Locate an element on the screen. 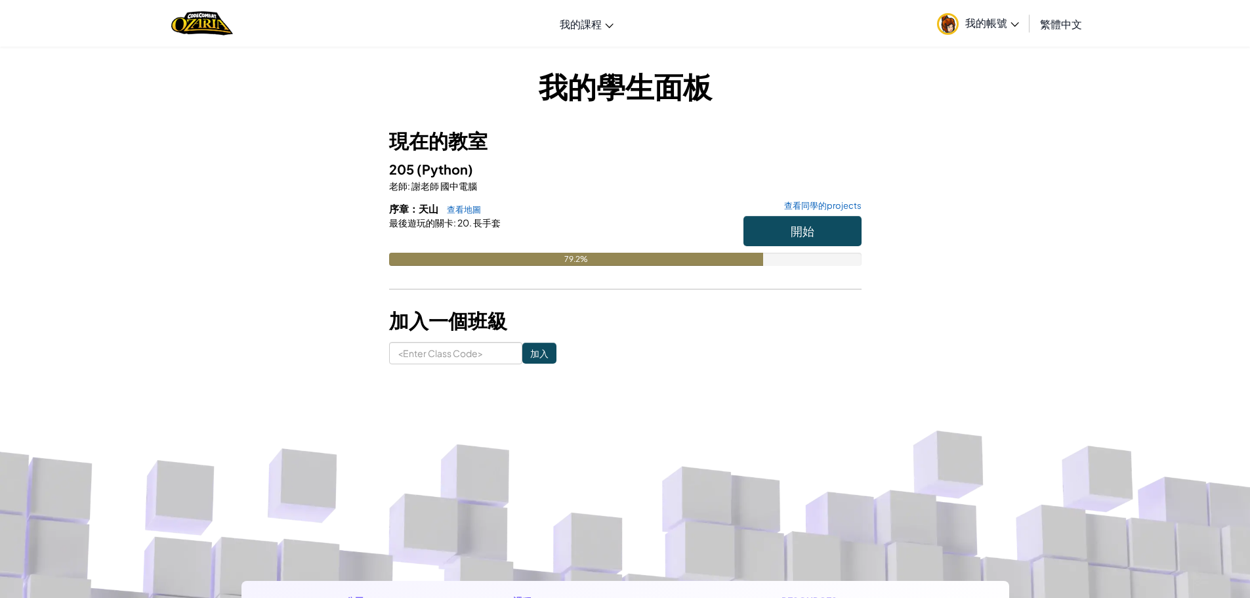  span: 繁體中文 is located at coordinates (1061, 24).